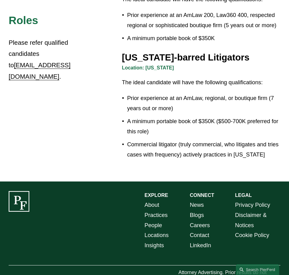  I want to click on a: Contact, so click(199, 235).